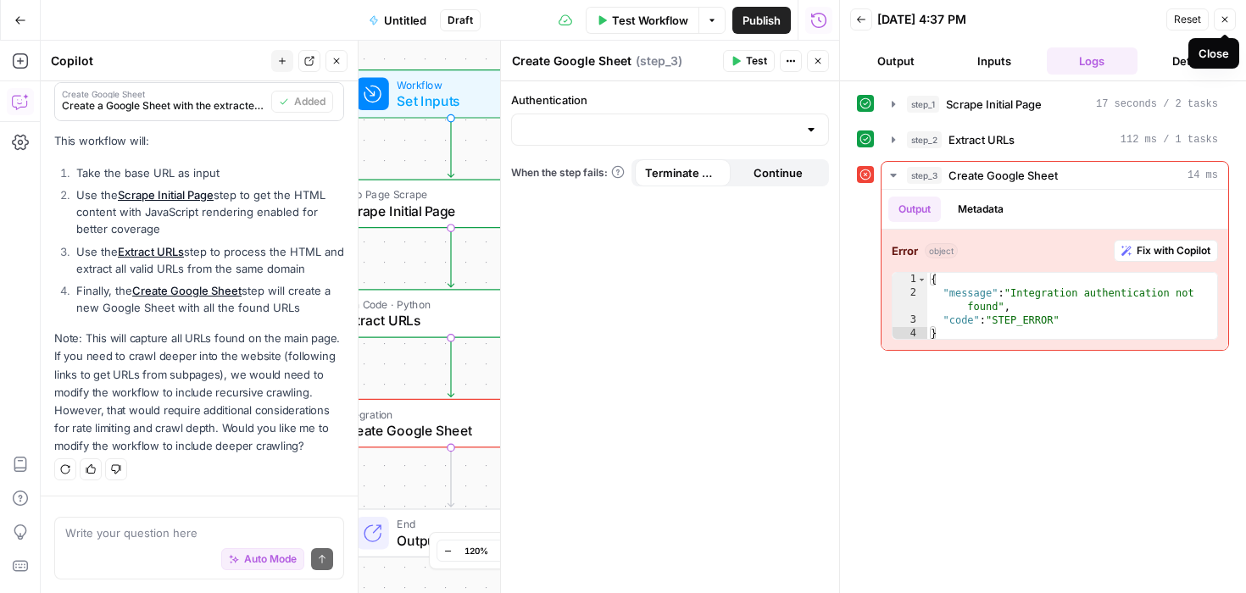  What do you see at coordinates (568, 173) in the screenshot?
I see `a: When the step fails:` at bounding box center [568, 173].